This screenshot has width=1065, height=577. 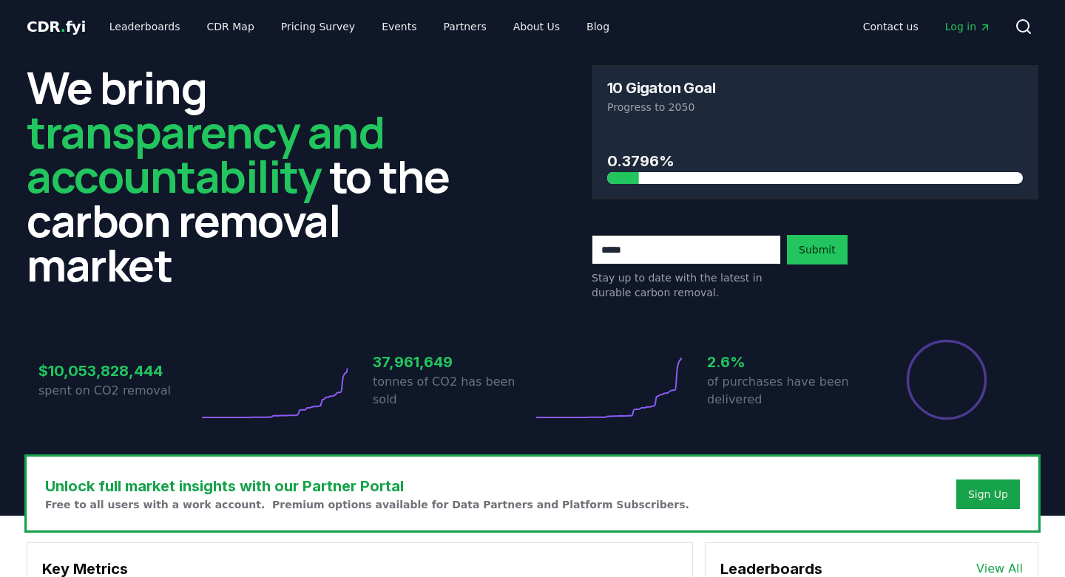 I want to click on button: Submit, so click(x=817, y=250).